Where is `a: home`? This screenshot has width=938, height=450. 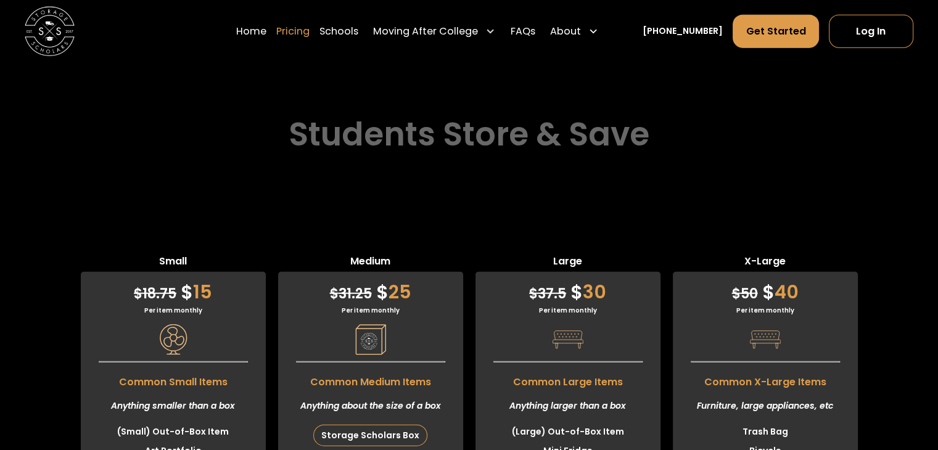 a: home is located at coordinates (49, 31).